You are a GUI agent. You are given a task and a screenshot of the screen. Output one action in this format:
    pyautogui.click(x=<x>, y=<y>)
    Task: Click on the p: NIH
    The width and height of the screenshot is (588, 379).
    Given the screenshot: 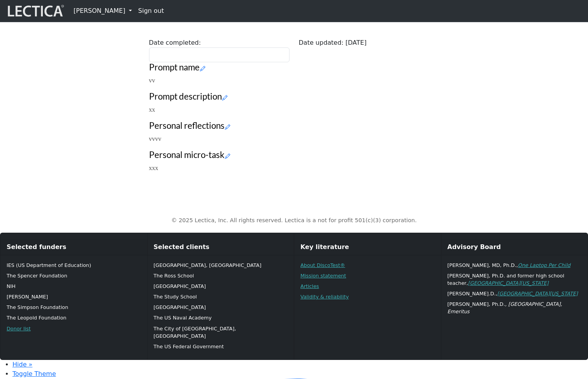 What is the action you would take?
    pyautogui.click(x=74, y=286)
    